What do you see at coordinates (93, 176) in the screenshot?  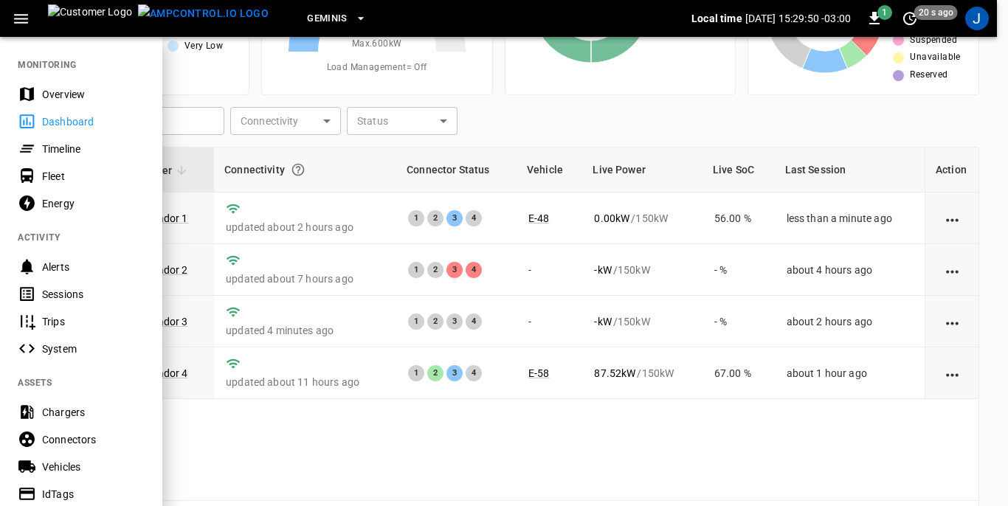 I see `div: Fleet` at bounding box center [93, 176].